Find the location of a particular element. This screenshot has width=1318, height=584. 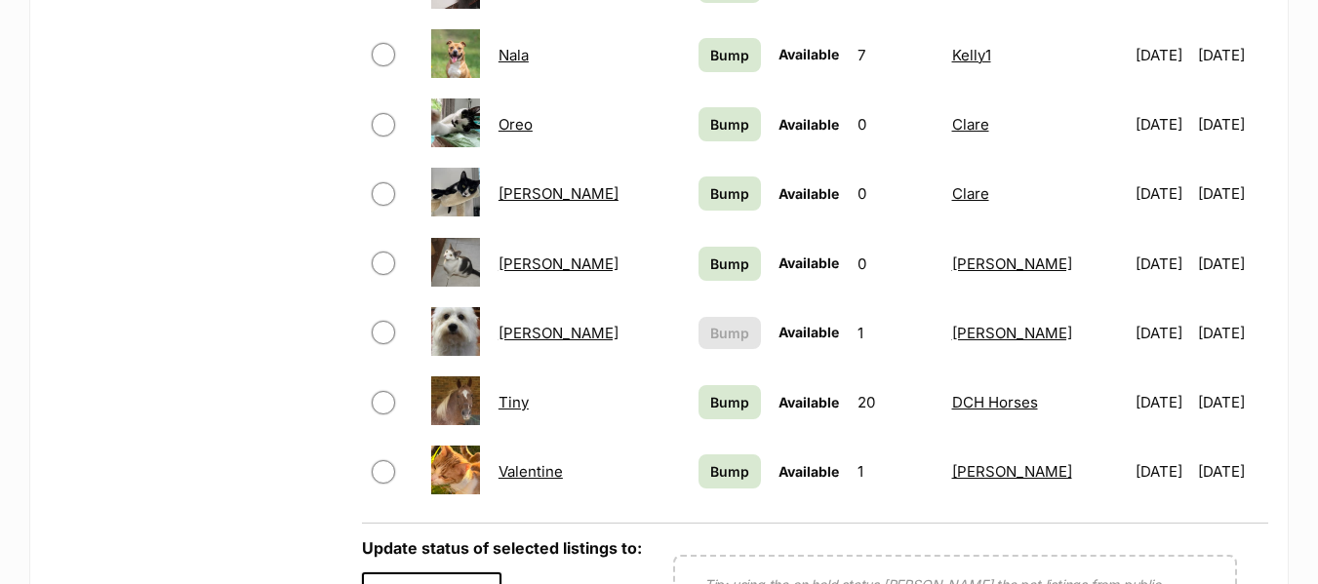

a: Nala is located at coordinates (513, 55).